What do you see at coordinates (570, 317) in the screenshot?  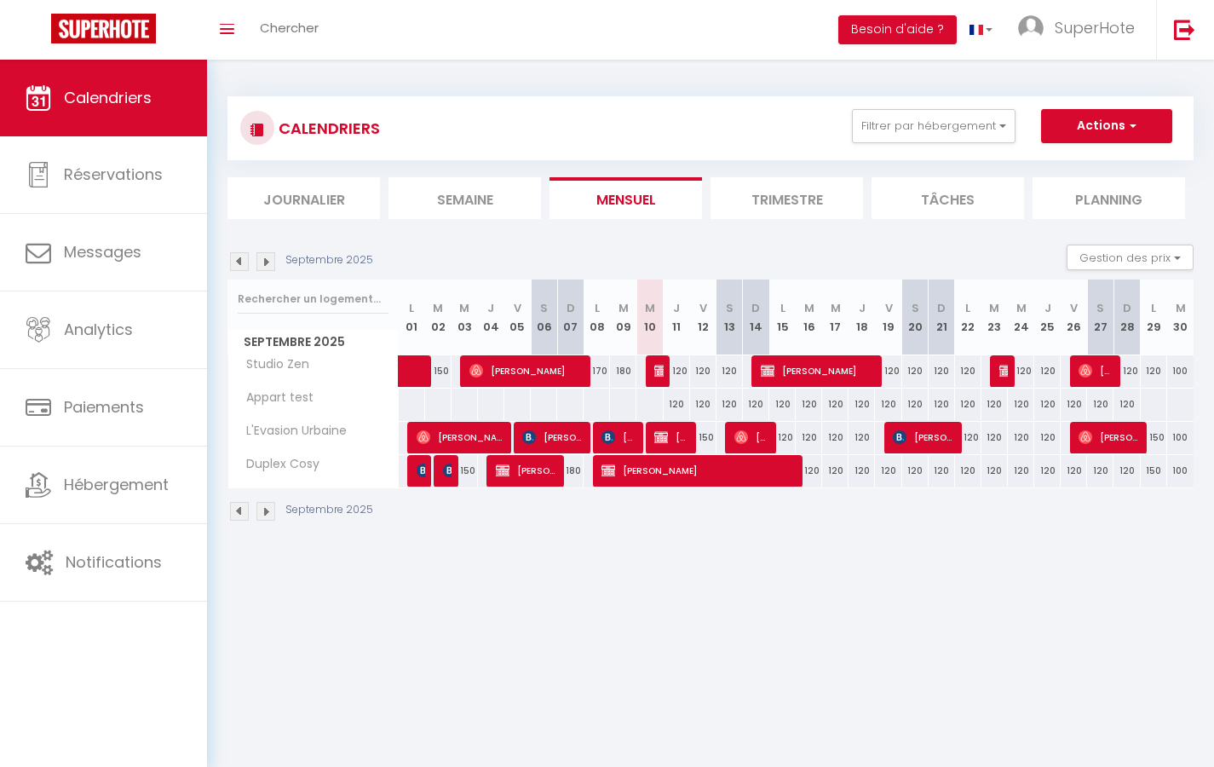 I see `th: 07` at bounding box center [570, 317].